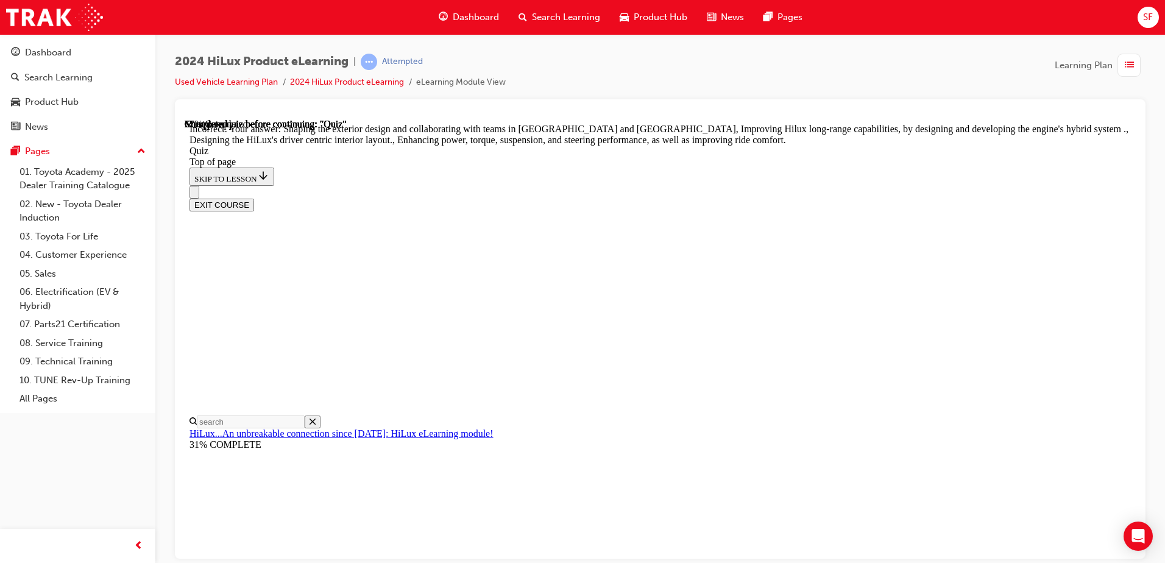 The height and width of the screenshot is (563, 1165). What do you see at coordinates (460, 82) in the screenshot?
I see `li: eLearning Module View` at bounding box center [460, 82].